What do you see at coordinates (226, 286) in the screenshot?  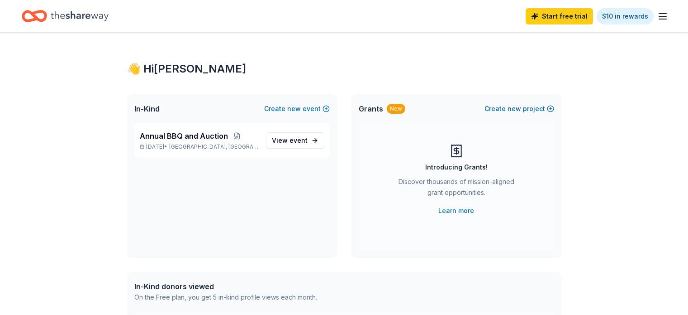 I see `div: In-Kind donors viewed` at bounding box center [226, 286].